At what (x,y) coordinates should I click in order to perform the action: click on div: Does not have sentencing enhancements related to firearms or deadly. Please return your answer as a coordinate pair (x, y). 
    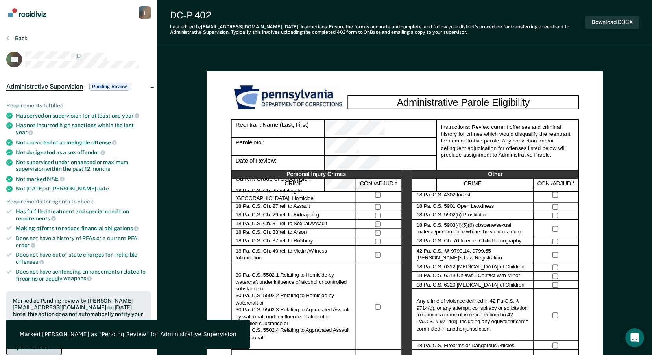
    Looking at the image, I should click on (83, 275).